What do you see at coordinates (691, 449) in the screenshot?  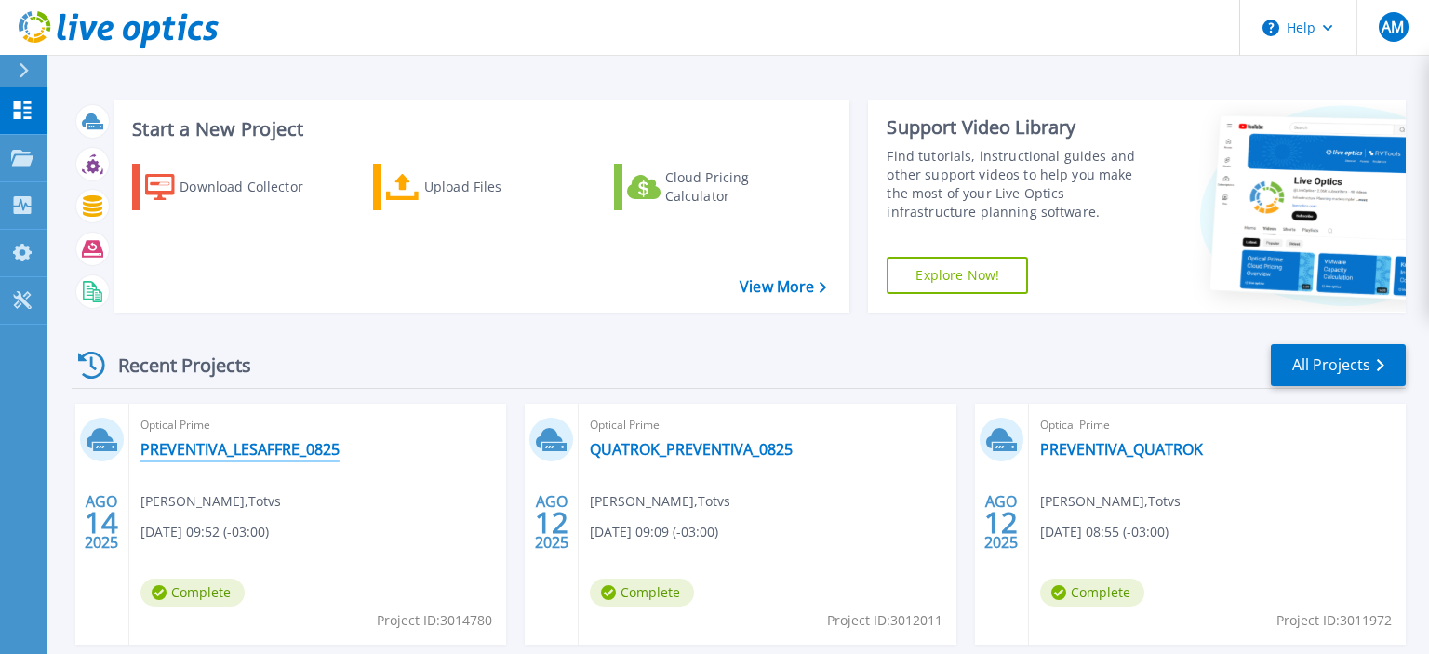 I see `a: QUATROK_PREVENTIVA_0825` at bounding box center [691, 449].